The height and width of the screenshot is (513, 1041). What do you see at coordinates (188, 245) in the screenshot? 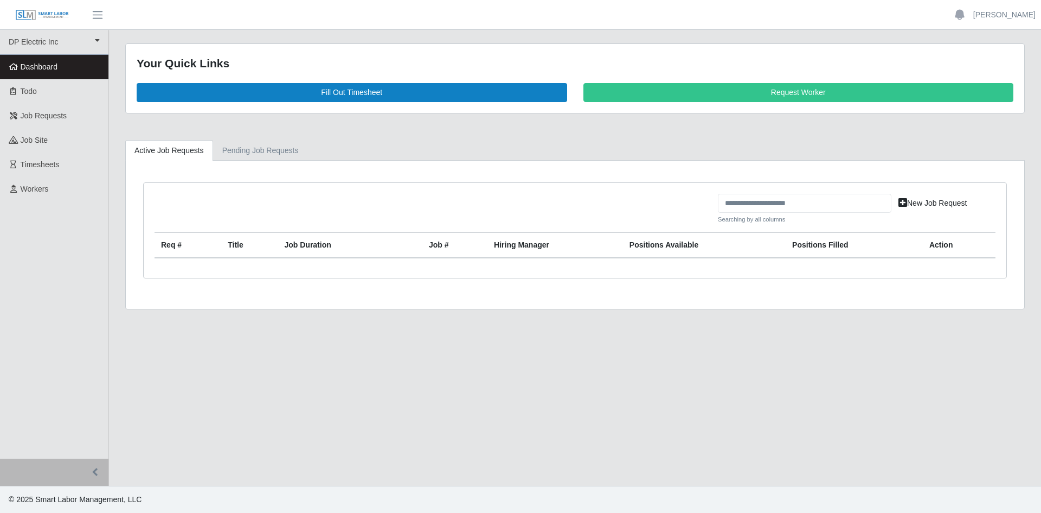
I see `th: Req #` at bounding box center [188, 245].